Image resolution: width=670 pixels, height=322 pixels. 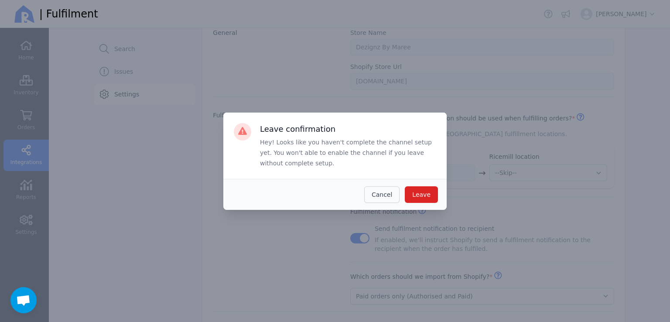 I want to click on p: Hey! Looks like you haven't complete the channel setup yet. You won't able to enable the channel ..., so click(x=348, y=153).